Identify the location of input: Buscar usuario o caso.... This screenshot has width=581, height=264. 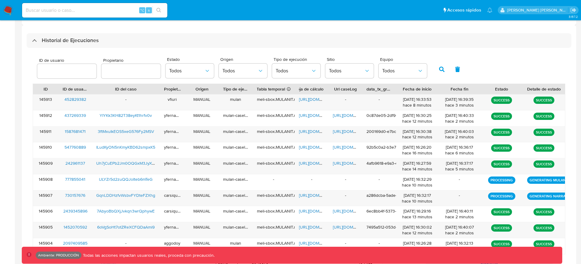
(95, 10).